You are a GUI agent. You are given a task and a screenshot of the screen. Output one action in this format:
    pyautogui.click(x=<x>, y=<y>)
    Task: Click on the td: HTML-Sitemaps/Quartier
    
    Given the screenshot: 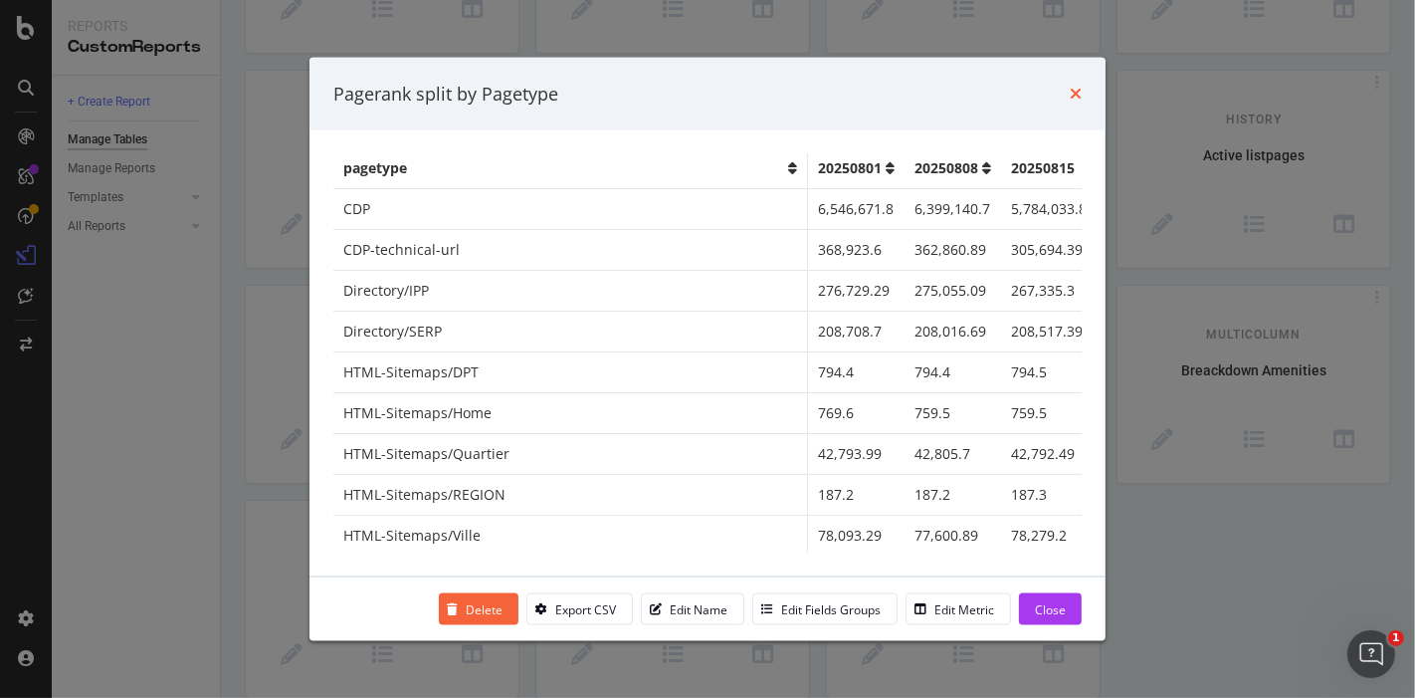 What is the action you would take?
    pyautogui.click(x=570, y=453)
    